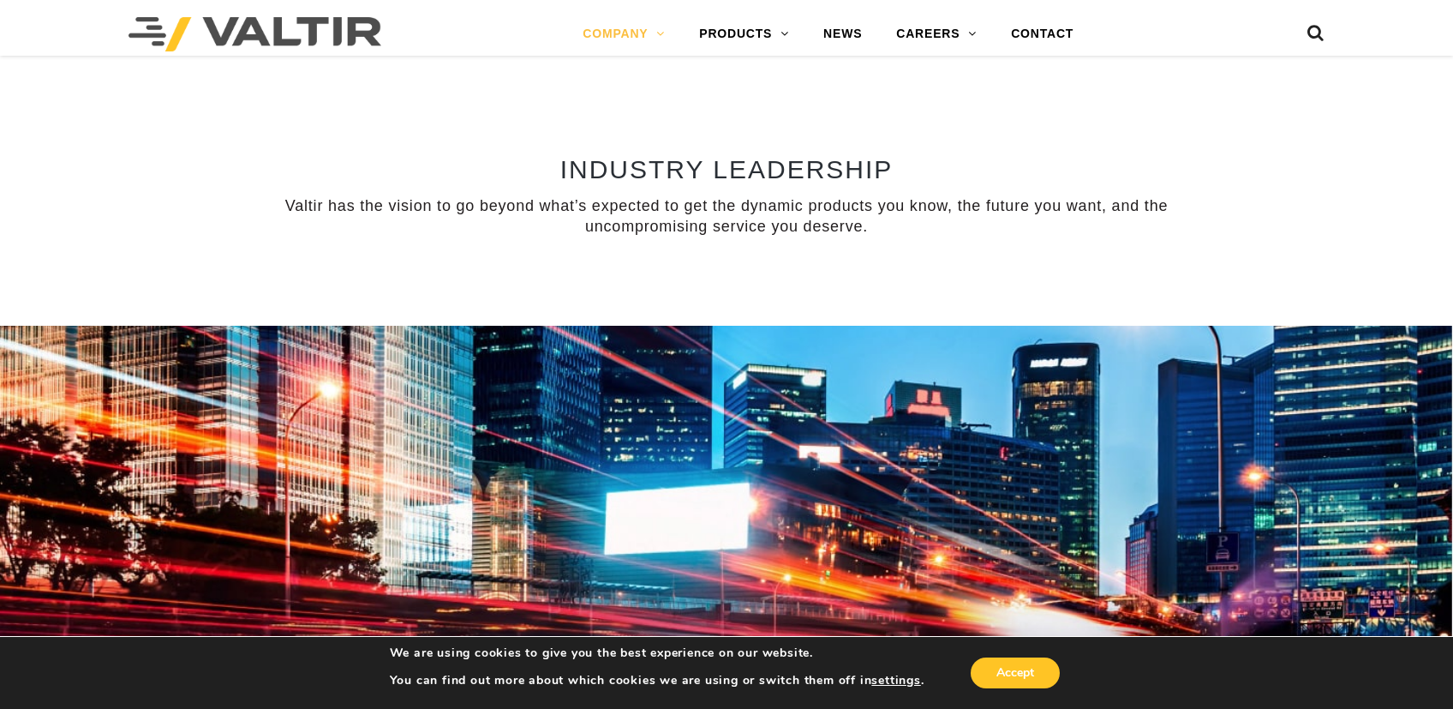 The width and height of the screenshot is (1453, 709). I want to click on a: CONTACT, so click(1042, 34).